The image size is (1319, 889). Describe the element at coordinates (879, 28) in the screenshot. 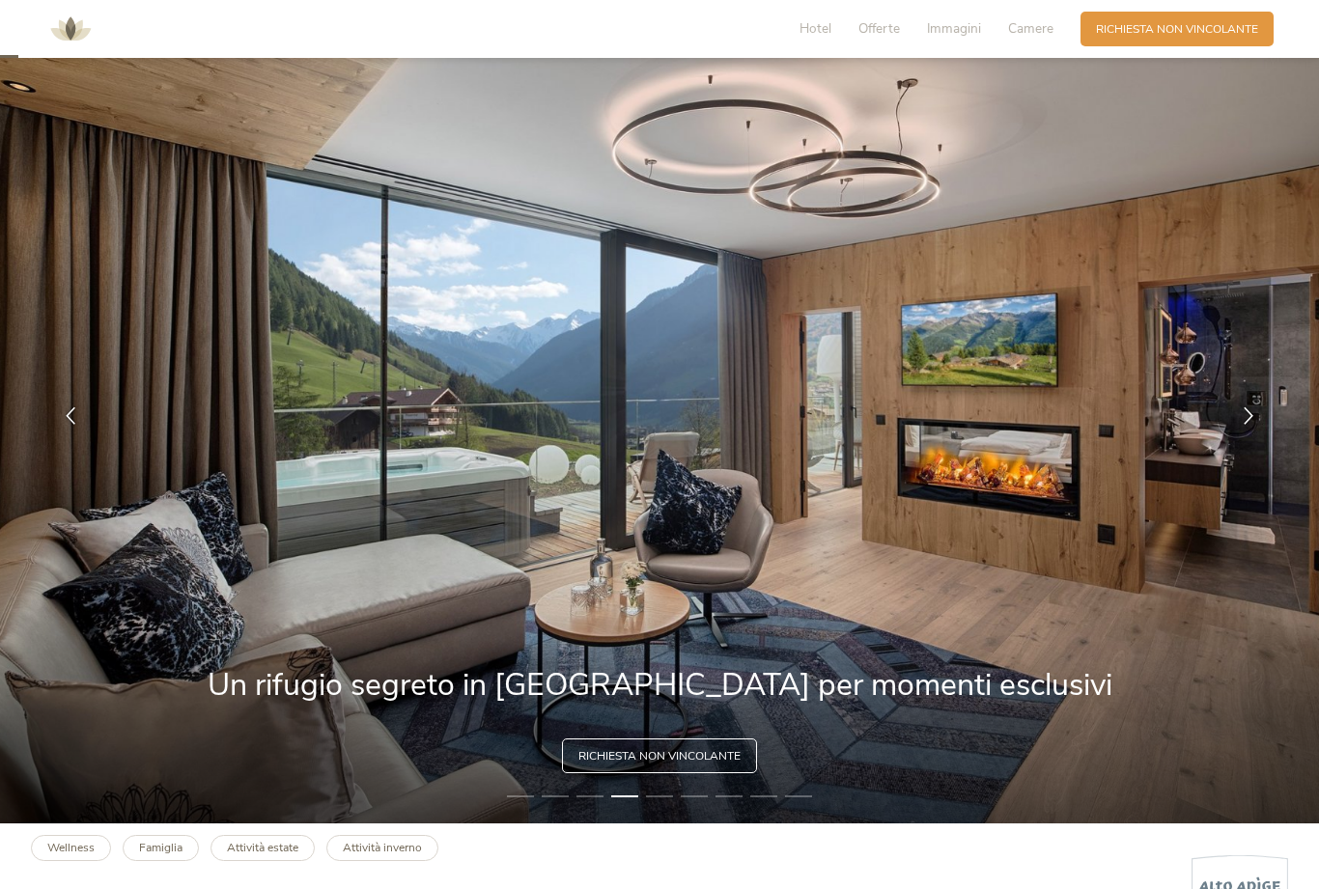

I see `span: Offerte` at that location.